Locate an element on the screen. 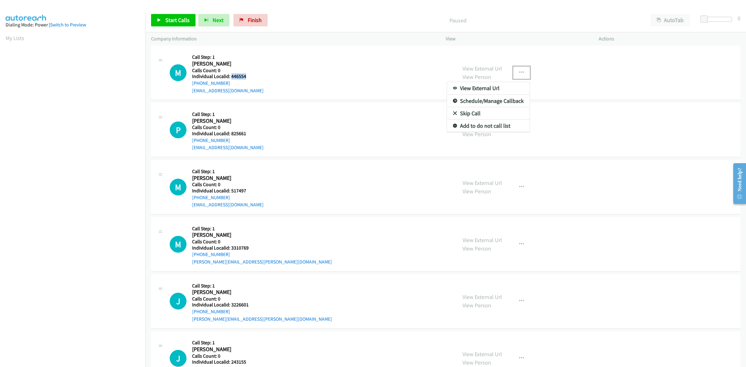 The image size is (746, 367). div: Open Resource Center is located at coordinates (11, 25).